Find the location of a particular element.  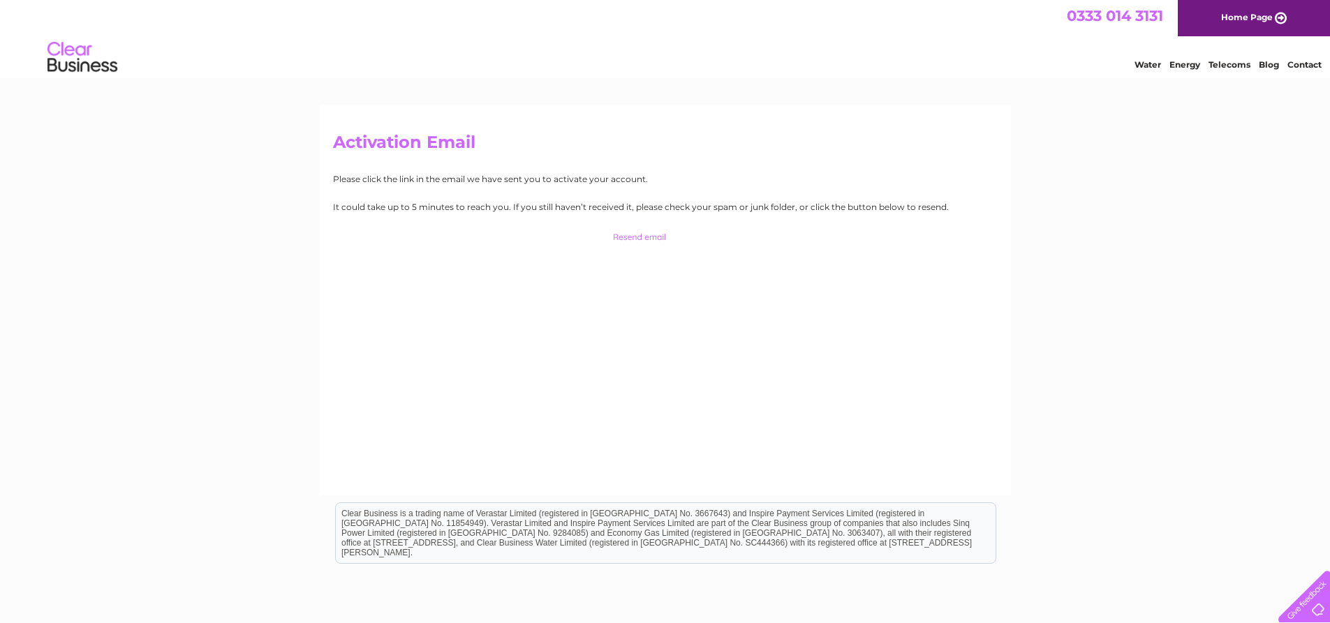

a: Water is located at coordinates (1148, 64).